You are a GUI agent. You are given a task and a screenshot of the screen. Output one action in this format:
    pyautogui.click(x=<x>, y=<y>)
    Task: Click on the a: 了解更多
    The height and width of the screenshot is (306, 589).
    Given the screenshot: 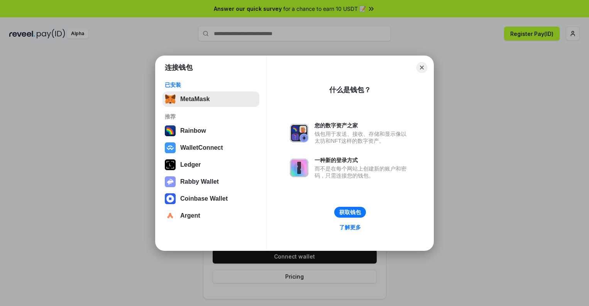 What is the action you would take?
    pyautogui.click(x=350, y=227)
    